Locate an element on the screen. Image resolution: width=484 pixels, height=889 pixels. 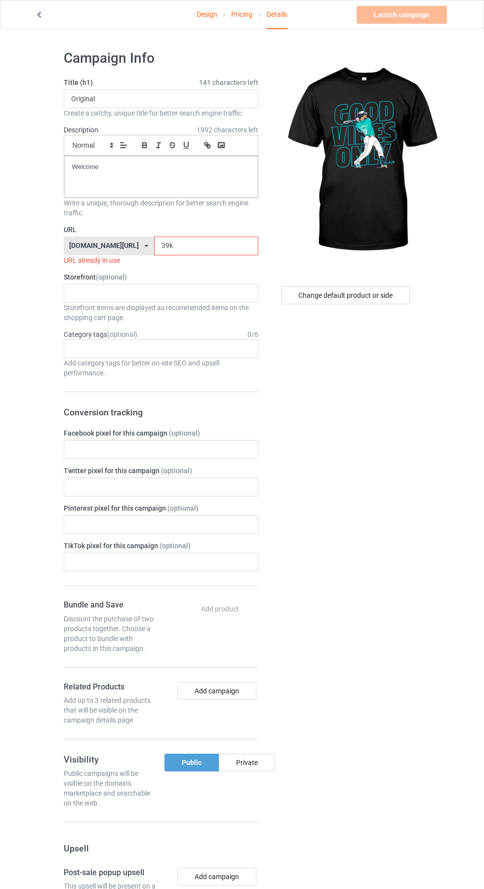
div: Public campaigns will be visible on the domain's marketplace and searchable on the web. is located at coordinates (111, 788).